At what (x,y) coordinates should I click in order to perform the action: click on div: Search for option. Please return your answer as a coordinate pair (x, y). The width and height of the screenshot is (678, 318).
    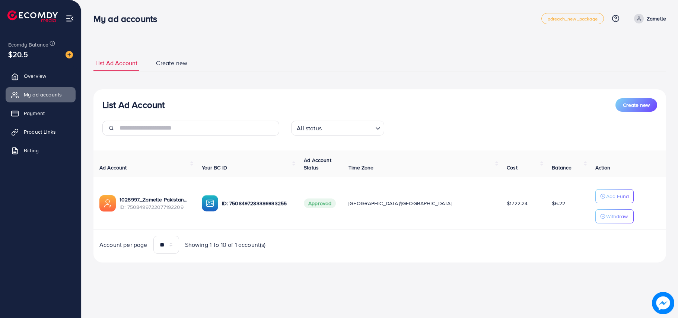
    Looking at the image, I should click on (338, 128).